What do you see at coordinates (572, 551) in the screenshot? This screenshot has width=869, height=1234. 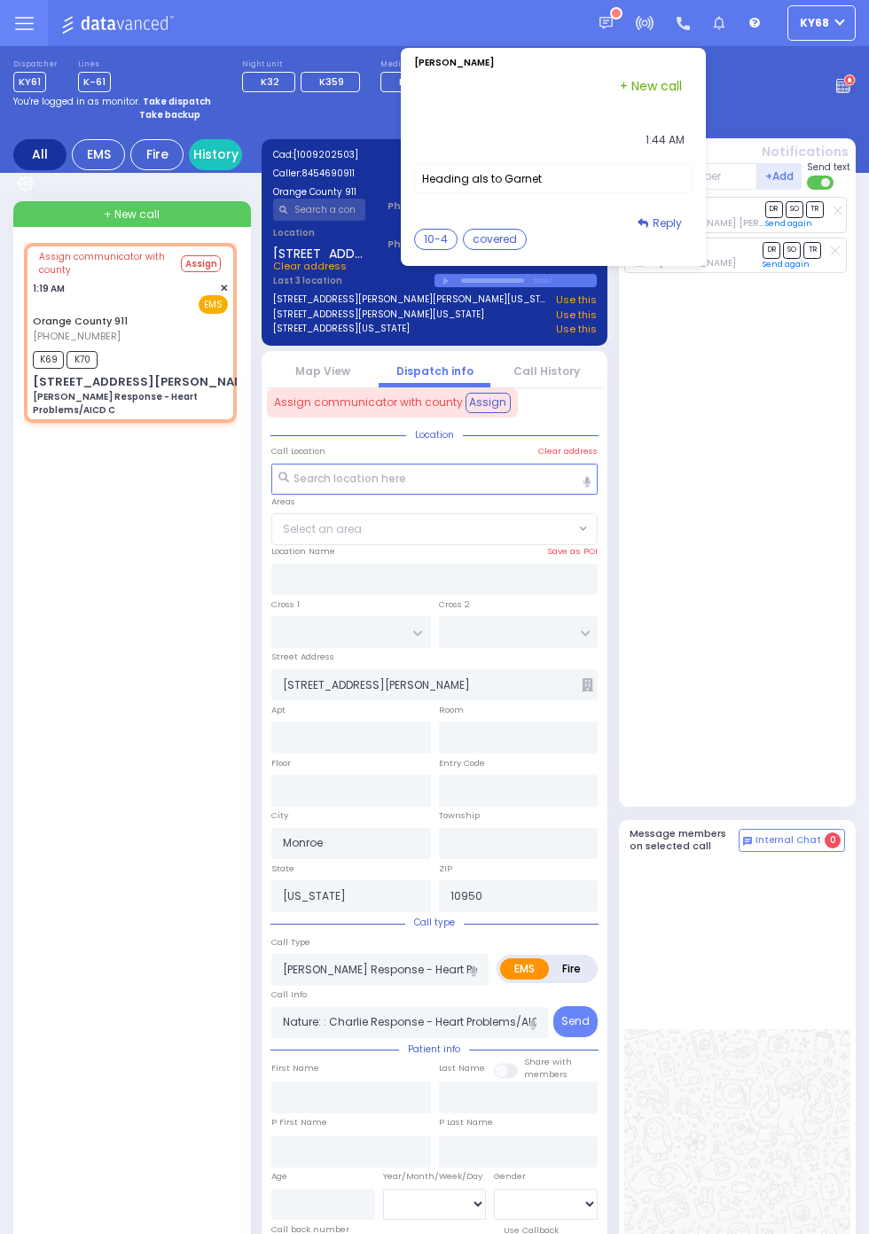 I see `label: Save as POI` at bounding box center [572, 551].